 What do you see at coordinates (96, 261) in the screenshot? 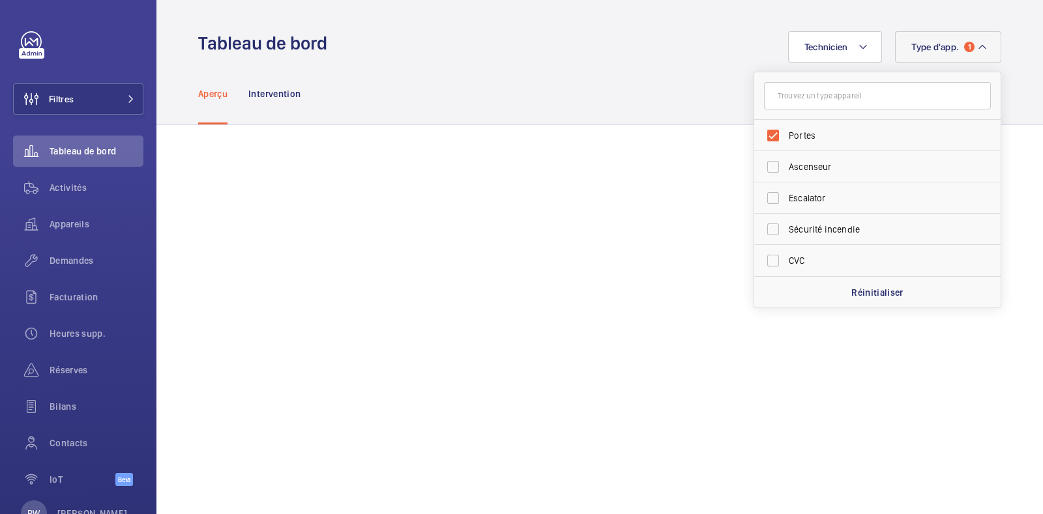
I see `span: Demandes` at bounding box center [96, 261].